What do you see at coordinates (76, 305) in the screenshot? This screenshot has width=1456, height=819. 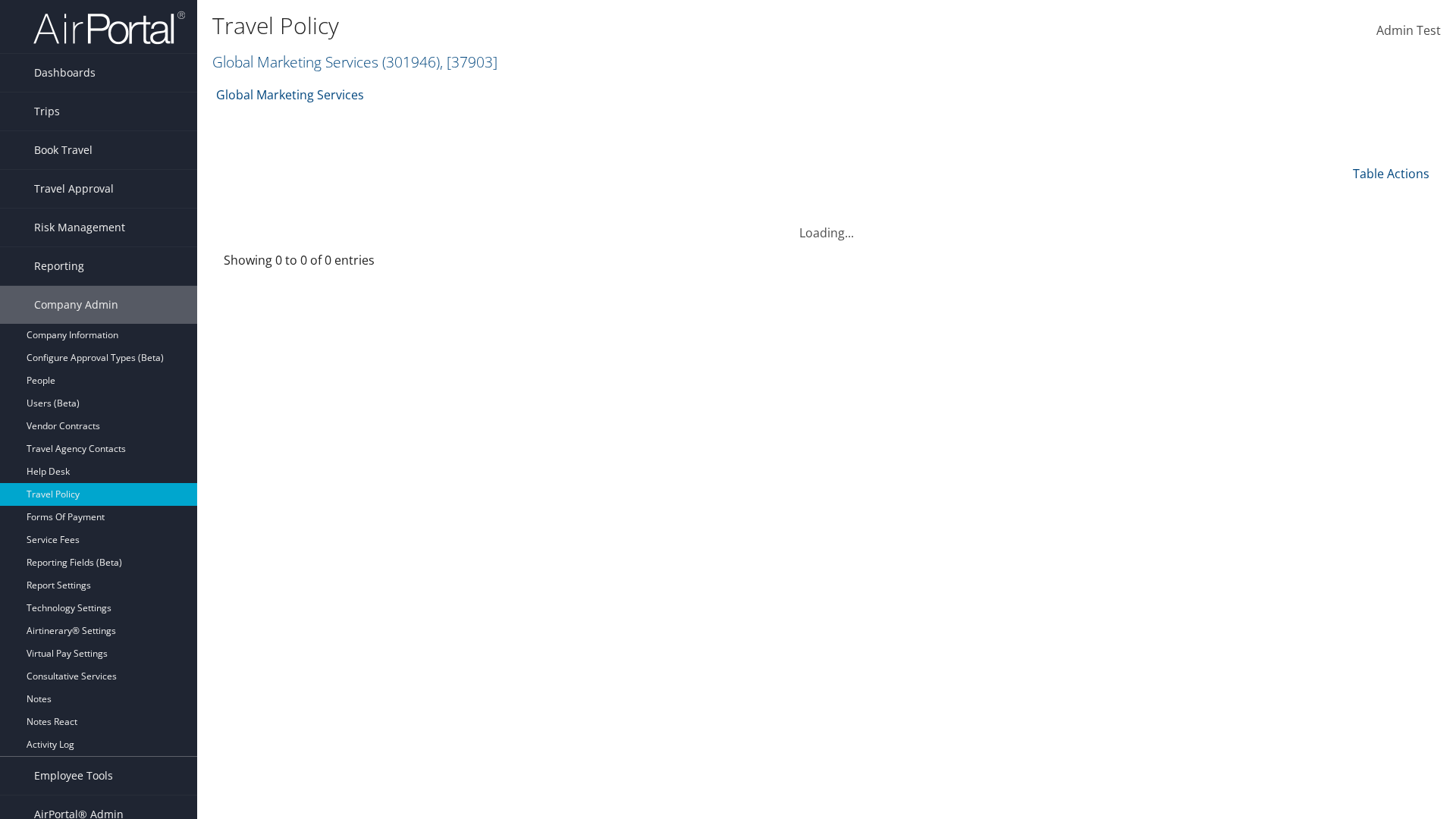 I see `span: Company Admin` at bounding box center [76, 305].